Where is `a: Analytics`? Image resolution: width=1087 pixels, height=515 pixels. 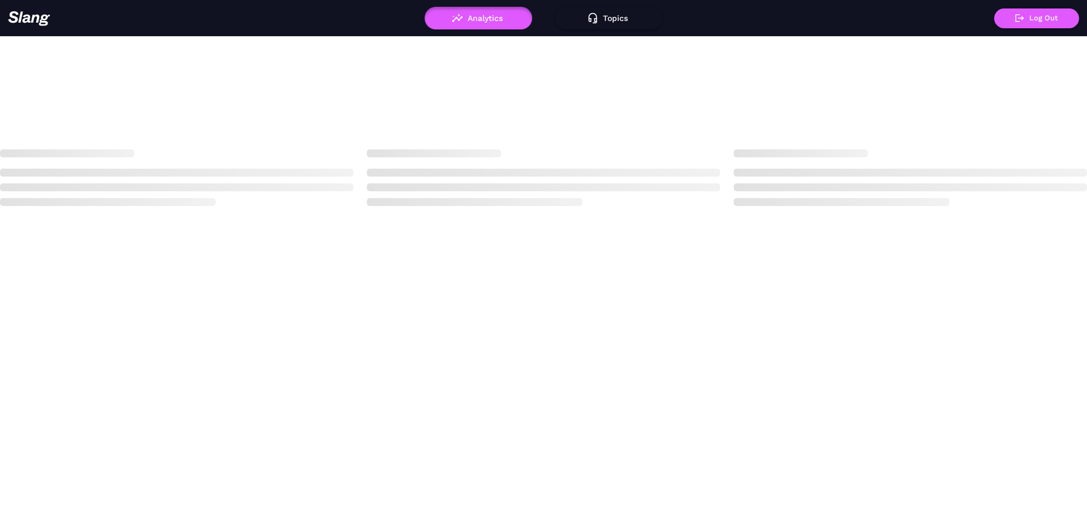
a: Analytics is located at coordinates (478, 18).